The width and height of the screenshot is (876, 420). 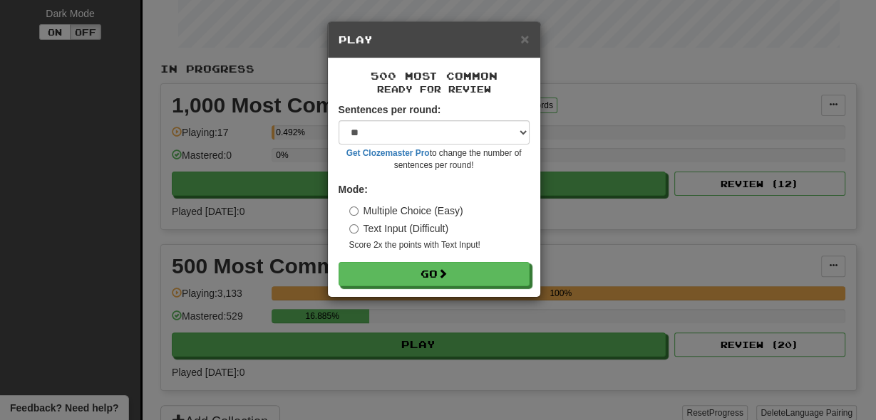 What do you see at coordinates (353, 190) in the screenshot?
I see `strong: Mode:` at bounding box center [353, 190].